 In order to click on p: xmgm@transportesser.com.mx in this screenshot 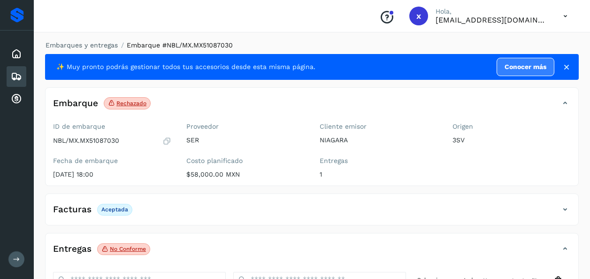, I will do `click(492, 20)`.